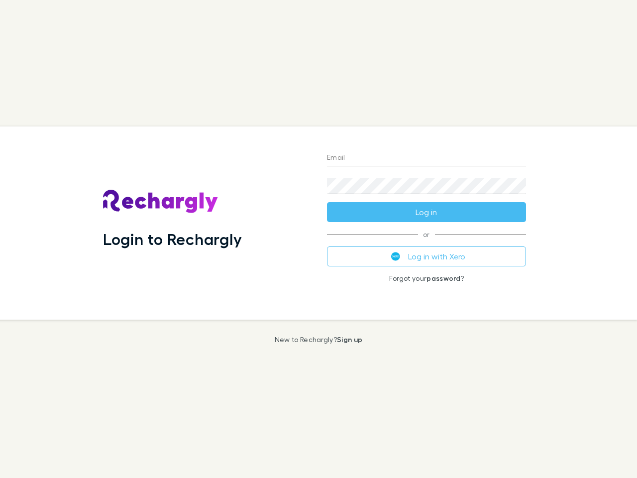 This screenshot has width=637, height=478. What do you see at coordinates (161, 201) in the screenshot?
I see `img: Rechargly's Logo` at bounding box center [161, 201].